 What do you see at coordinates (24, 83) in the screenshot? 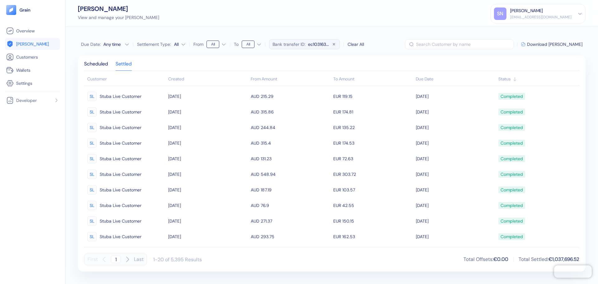
I see `span: Settings` at bounding box center [24, 83].